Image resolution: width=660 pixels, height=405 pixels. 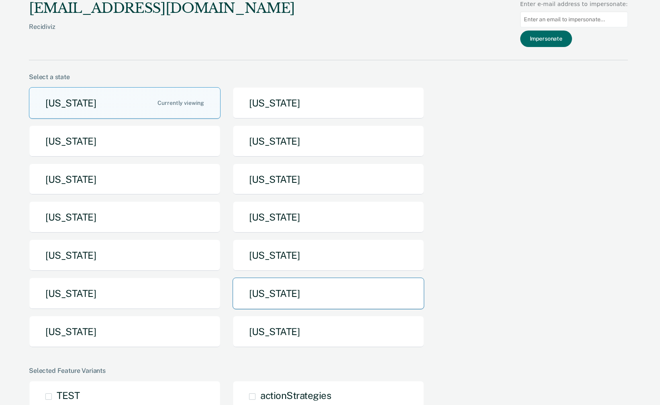 I want to click on div: Recidiviz, so click(x=162, y=33).